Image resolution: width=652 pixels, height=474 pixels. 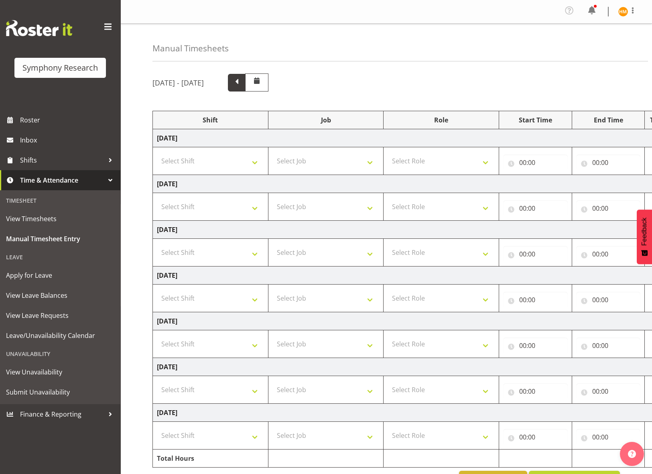 What do you see at coordinates (60, 219) in the screenshot?
I see `a: View Timesheets` at bounding box center [60, 219].